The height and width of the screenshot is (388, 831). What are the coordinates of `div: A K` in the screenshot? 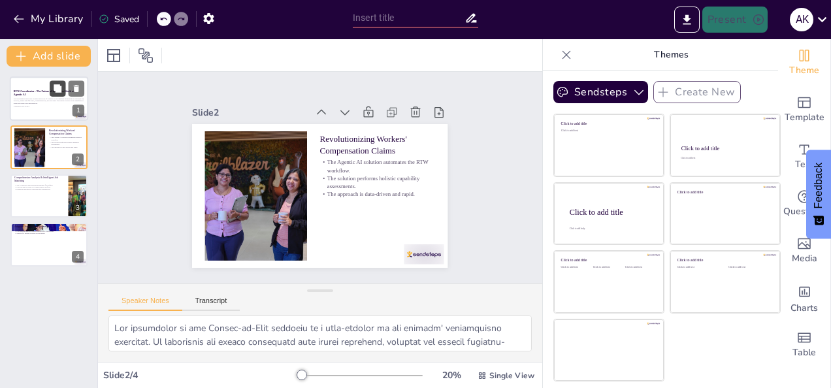 It's located at (801, 20).